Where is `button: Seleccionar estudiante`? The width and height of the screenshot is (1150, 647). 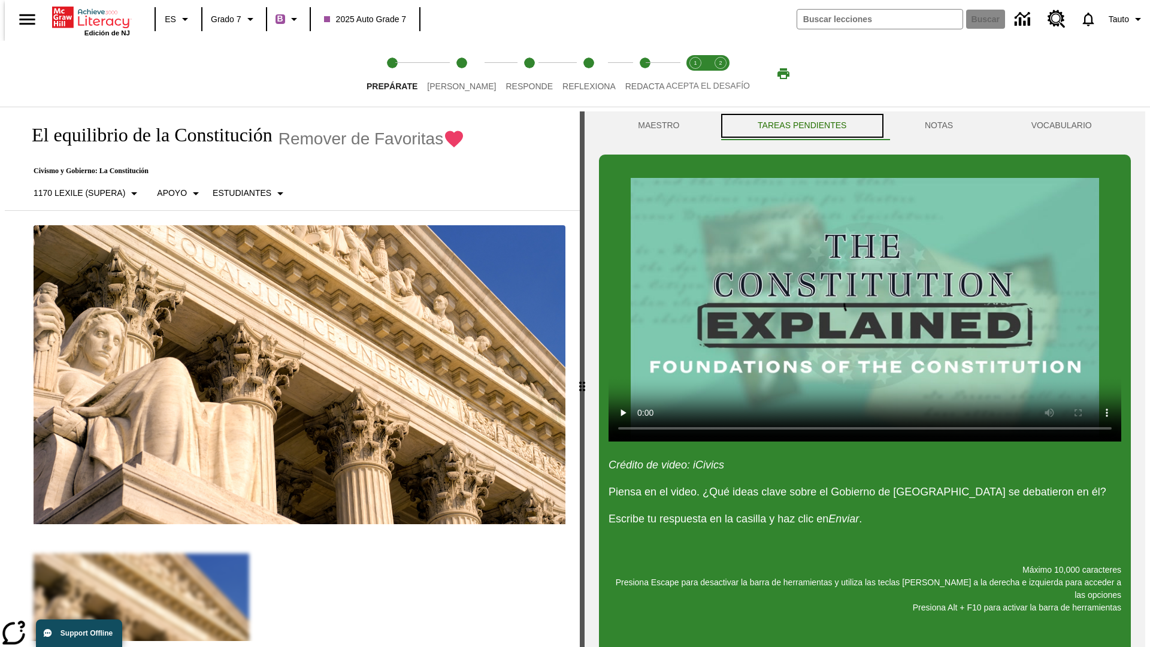 button: Seleccionar estudiante is located at coordinates (250, 193).